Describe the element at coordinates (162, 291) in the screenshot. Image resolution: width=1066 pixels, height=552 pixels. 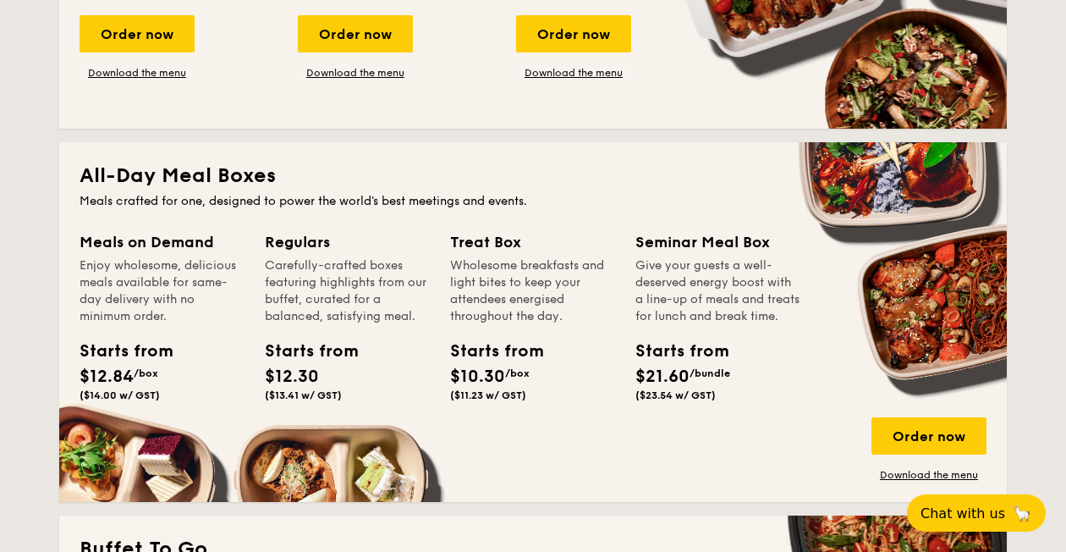
I see `div: Enjoy wholesome, delicious meals available for same-day delivery with no minimum order.` at that location.